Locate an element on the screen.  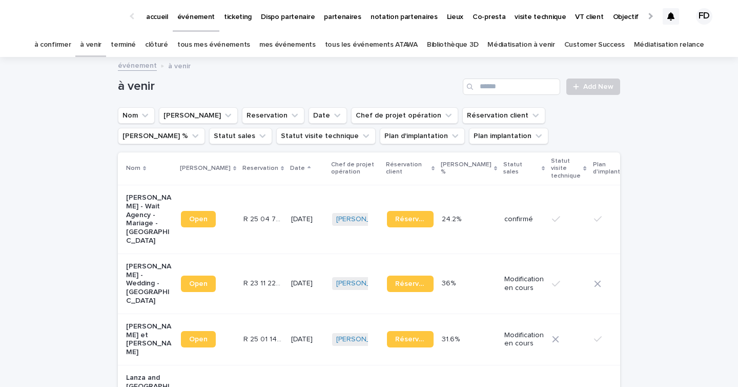
a: clôturé is located at coordinates (156, 45).